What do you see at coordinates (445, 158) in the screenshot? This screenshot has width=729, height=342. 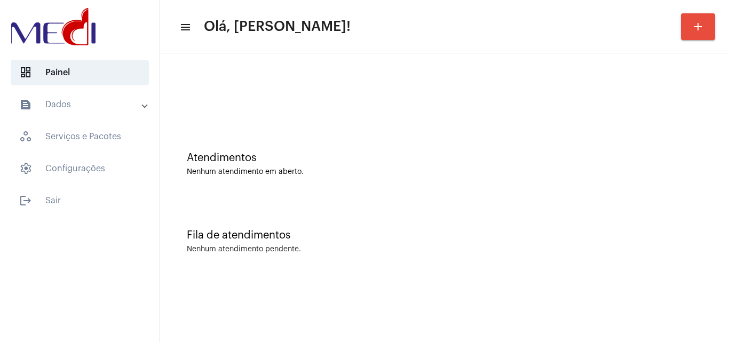 I see `div: Atendimentos` at bounding box center [445, 158].